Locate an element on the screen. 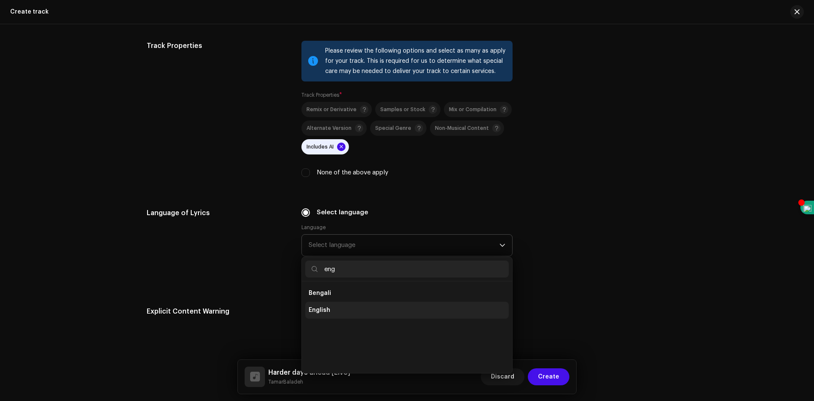  div: dropdown trigger is located at coordinates (502, 245).